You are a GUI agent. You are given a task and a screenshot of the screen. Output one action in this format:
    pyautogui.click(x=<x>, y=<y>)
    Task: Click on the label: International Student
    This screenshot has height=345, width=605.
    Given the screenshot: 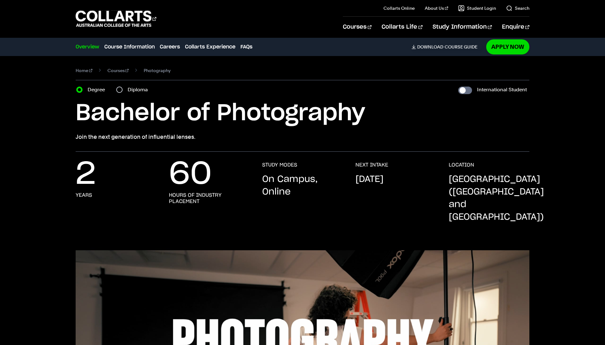 What is the action you would take?
    pyautogui.click(x=502, y=90)
    